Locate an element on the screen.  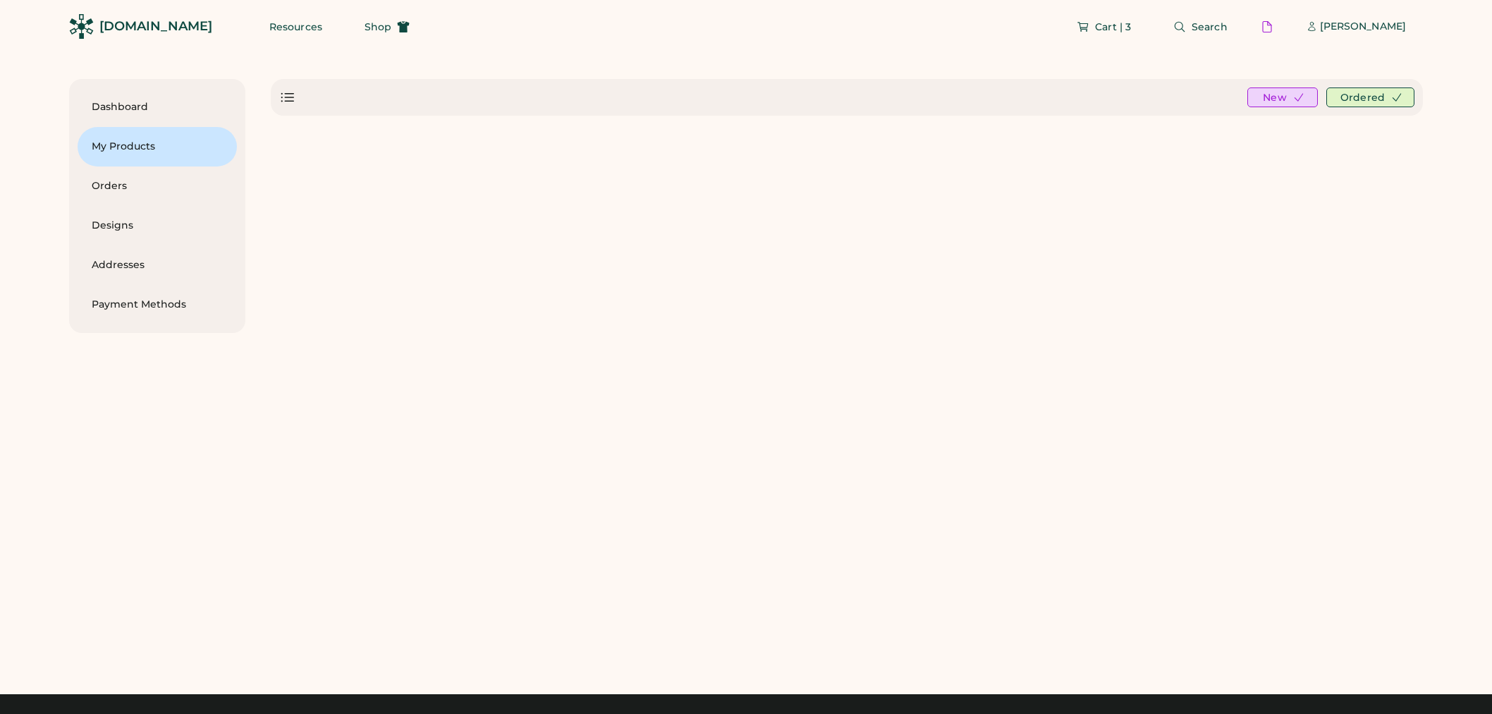
button: Cart | 3 is located at coordinates (1103, 27).